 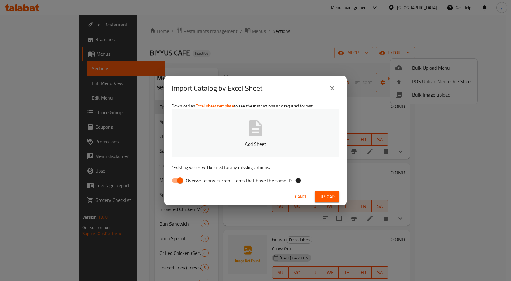 What do you see at coordinates (217, 88) in the screenshot?
I see `h2: Import Catalog by Excel Sheet` at bounding box center [217, 88].